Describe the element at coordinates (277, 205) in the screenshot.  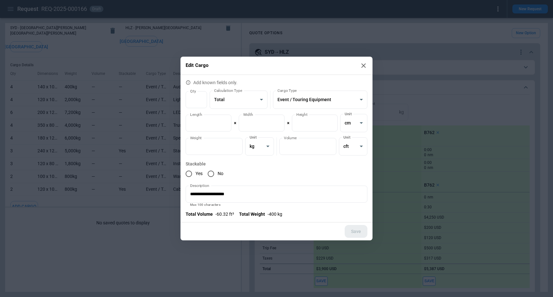
I see `p: Max 100 characters` at that location.